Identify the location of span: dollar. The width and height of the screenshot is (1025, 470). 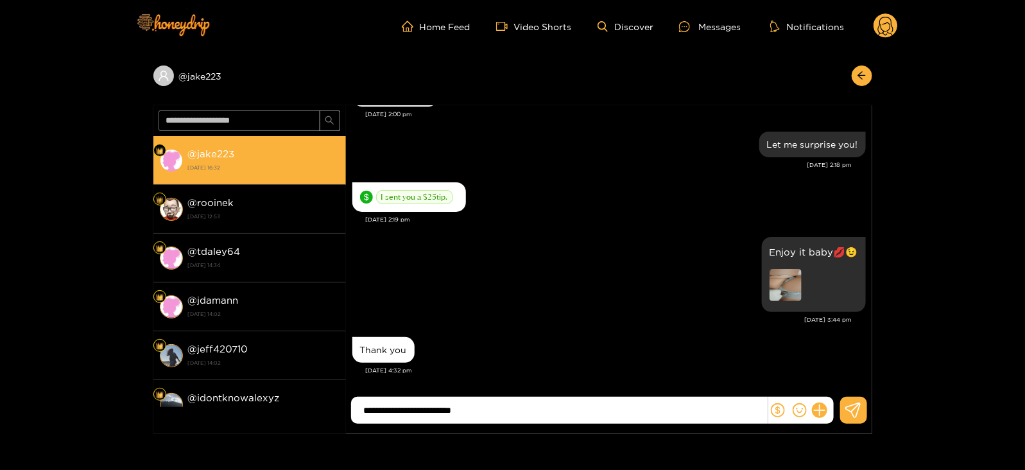
(778, 410).